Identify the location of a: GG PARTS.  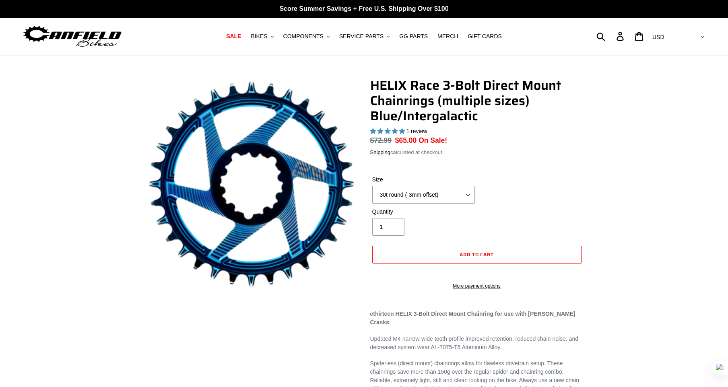
(413, 36).